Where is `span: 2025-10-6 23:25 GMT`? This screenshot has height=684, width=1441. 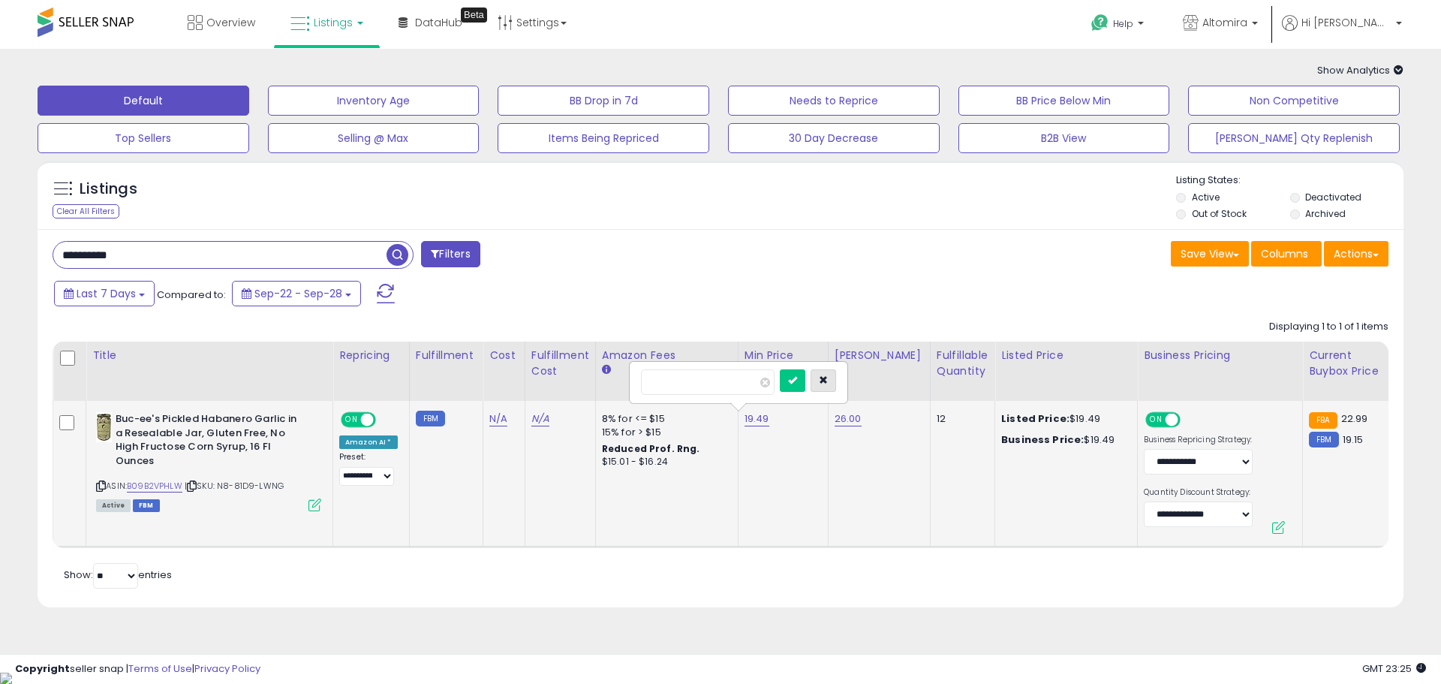
span: 2025-10-6 23:25 GMT is located at coordinates (1394, 668).